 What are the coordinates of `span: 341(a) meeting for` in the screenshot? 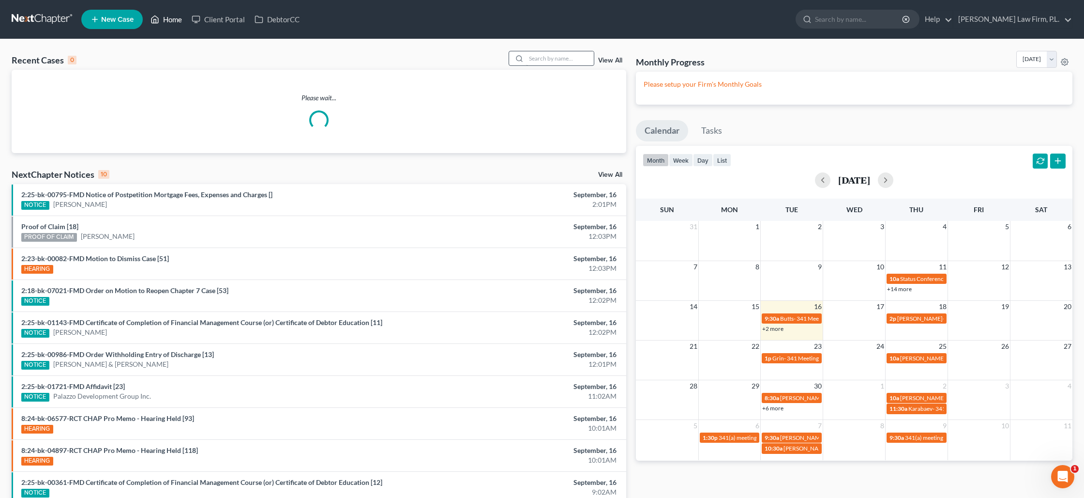 It's located at (742, 437).